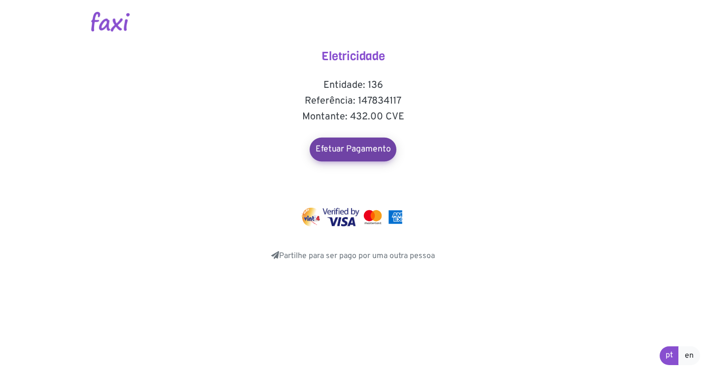  I want to click on a: Efetuar Pagamento, so click(353, 149).